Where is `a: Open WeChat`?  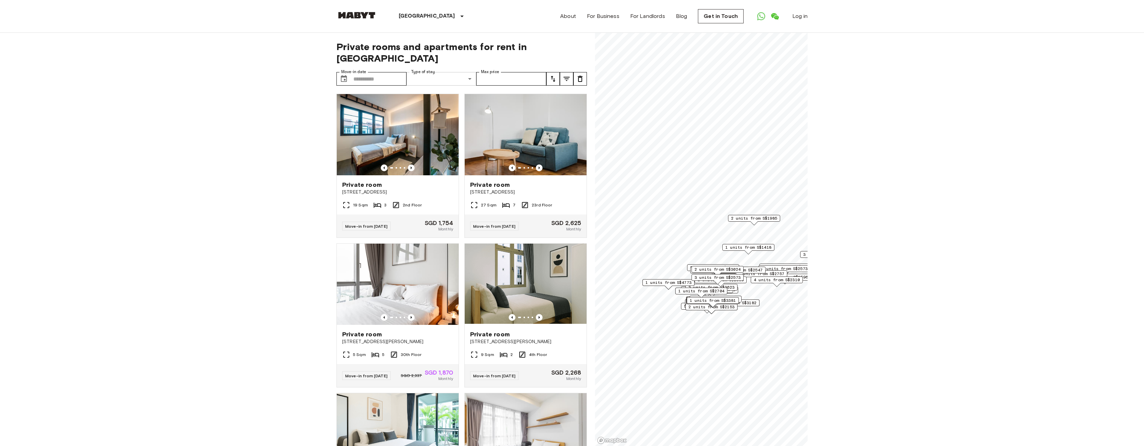 a: Open WeChat is located at coordinates (775, 16).